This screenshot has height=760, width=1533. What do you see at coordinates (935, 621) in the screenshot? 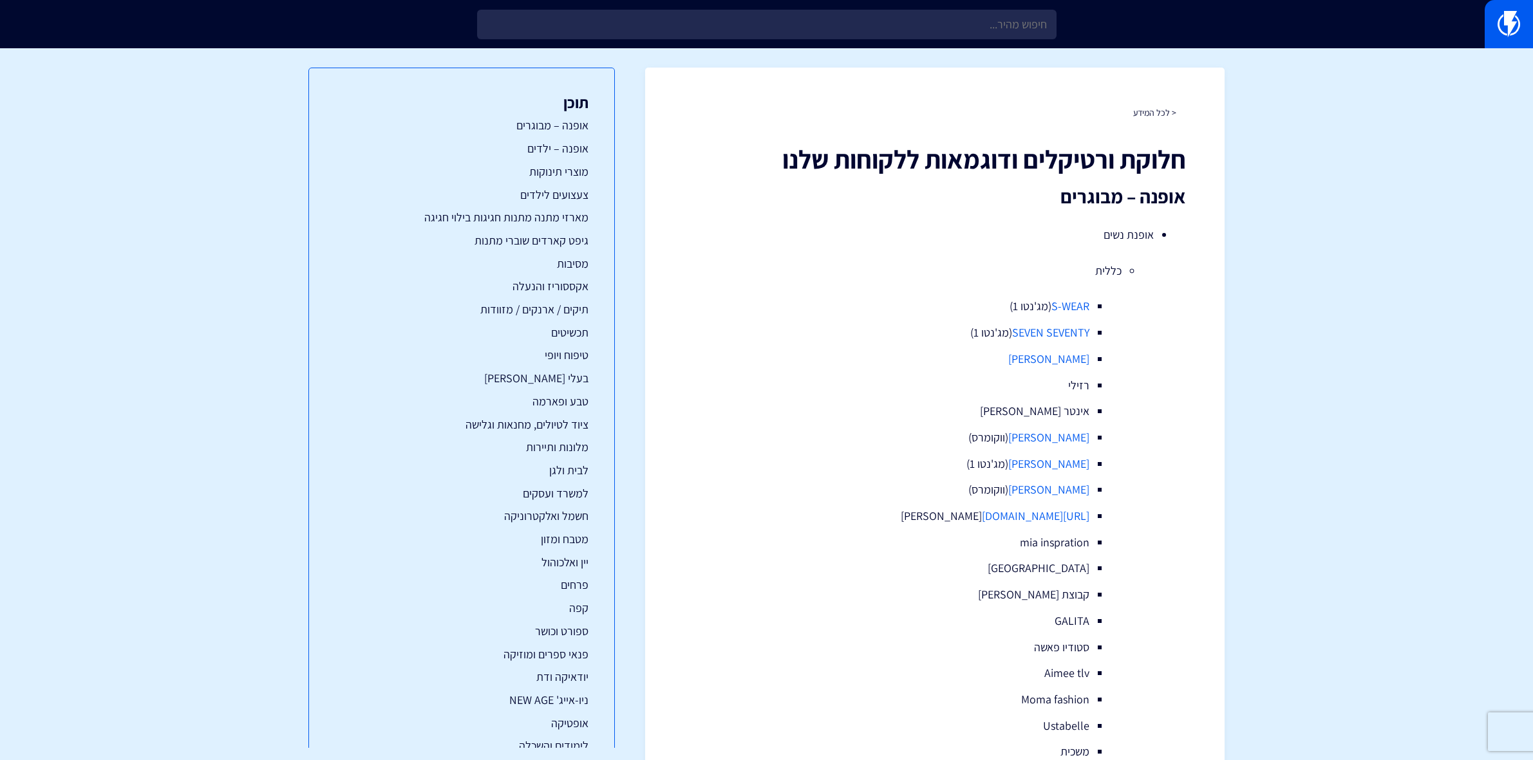
I see `li: GALITA` at bounding box center [935, 621].